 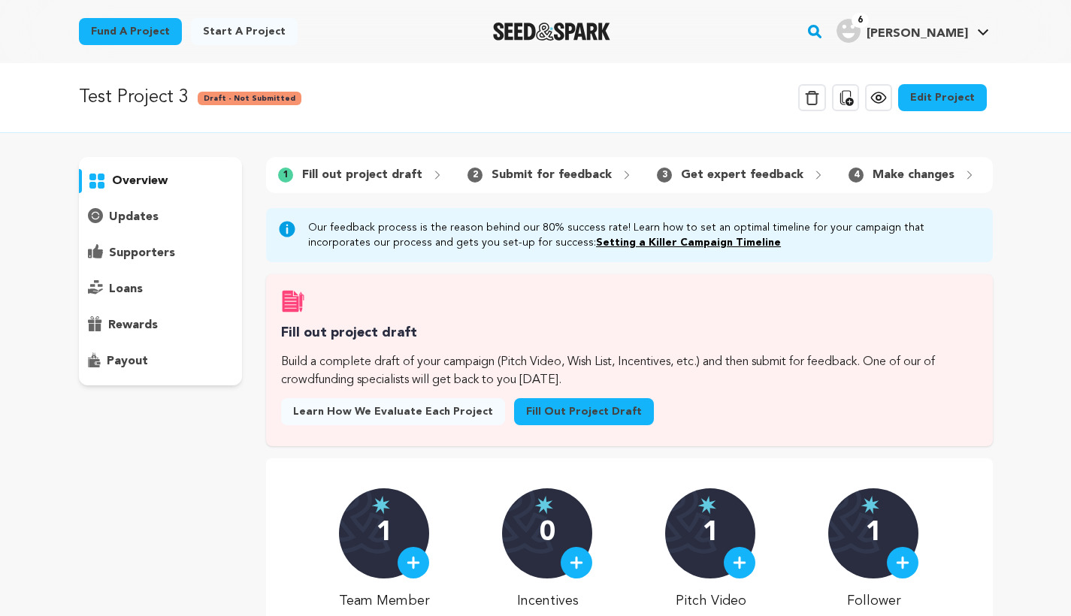 What do you see at coordinates (912, 29) in the screenshot?
I see `a: Mike M.'s Profile` at bounding box center [912, 29].